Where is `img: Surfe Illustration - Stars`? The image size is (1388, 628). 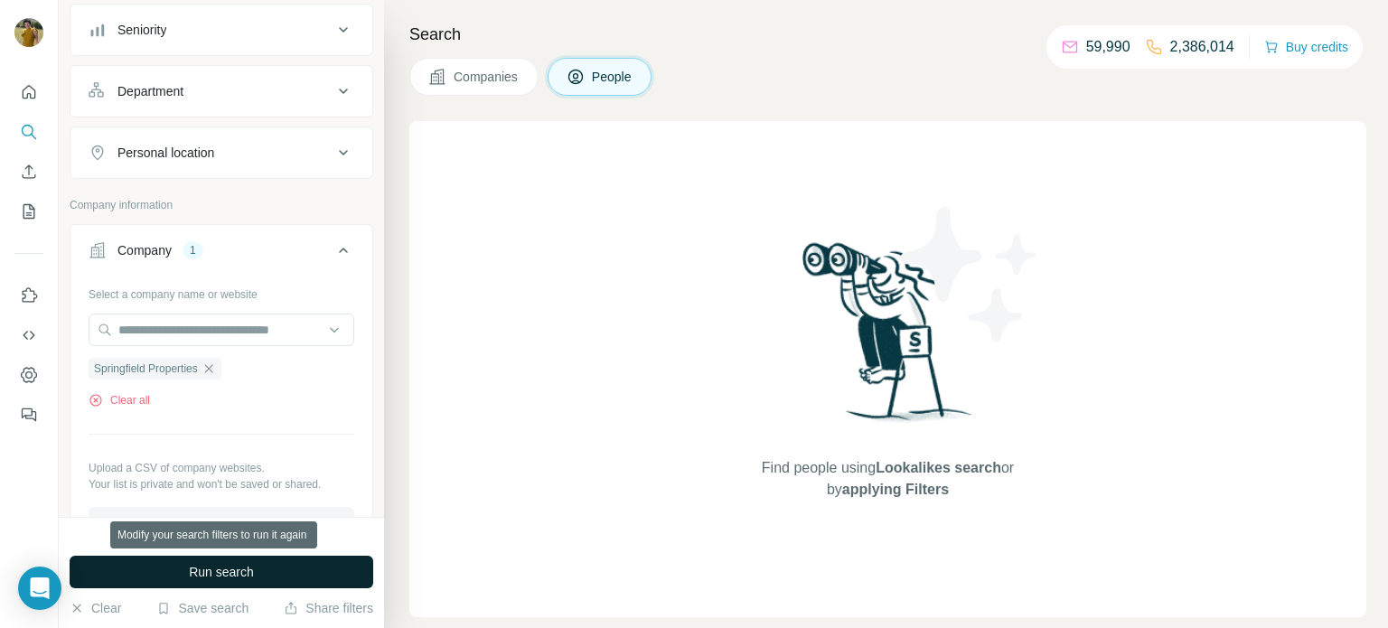 img: Surfe Illustration - Stars is located at coordinates (970, 275).